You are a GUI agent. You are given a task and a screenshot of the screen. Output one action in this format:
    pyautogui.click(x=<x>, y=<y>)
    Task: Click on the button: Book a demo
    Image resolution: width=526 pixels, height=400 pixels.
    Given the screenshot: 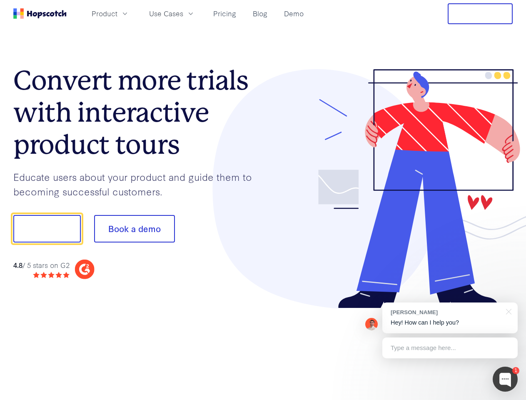 What is the action you would take?
    pyautogui.click(x=134, y=228)
    